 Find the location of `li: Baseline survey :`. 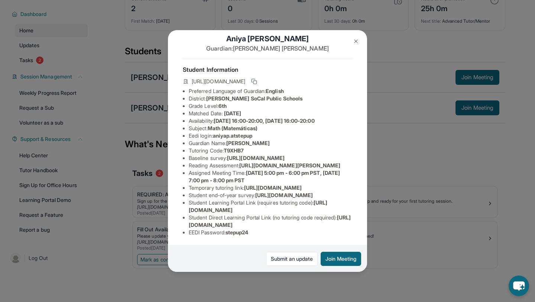

li: Baseline survey : is located at coordinates (270, 158).